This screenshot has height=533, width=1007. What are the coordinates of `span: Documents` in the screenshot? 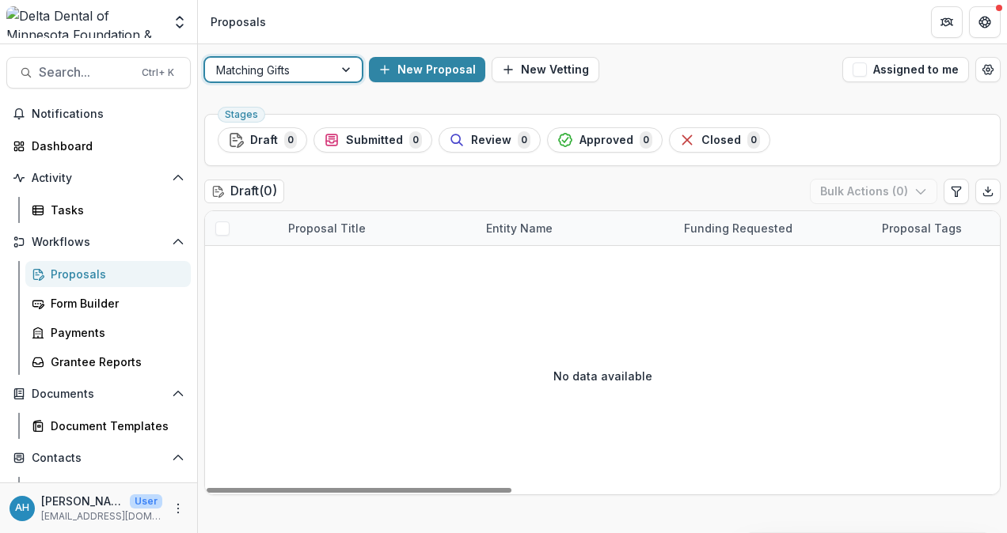 It's located at (98, 394).